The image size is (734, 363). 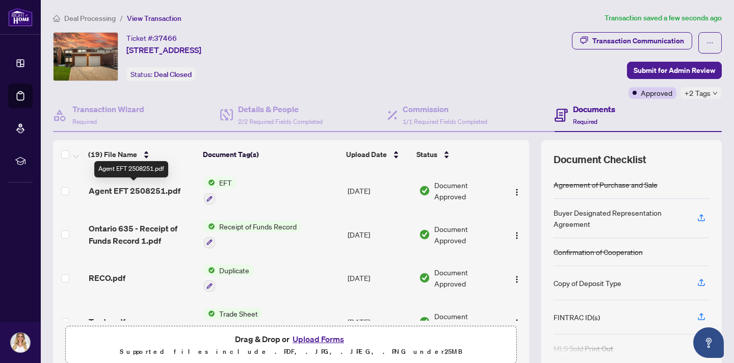 What do you see at coordinates (605, 184) in the screenshot?
I see `div: Agreement of Purchase and Sale` at bounding box center [605, 184].